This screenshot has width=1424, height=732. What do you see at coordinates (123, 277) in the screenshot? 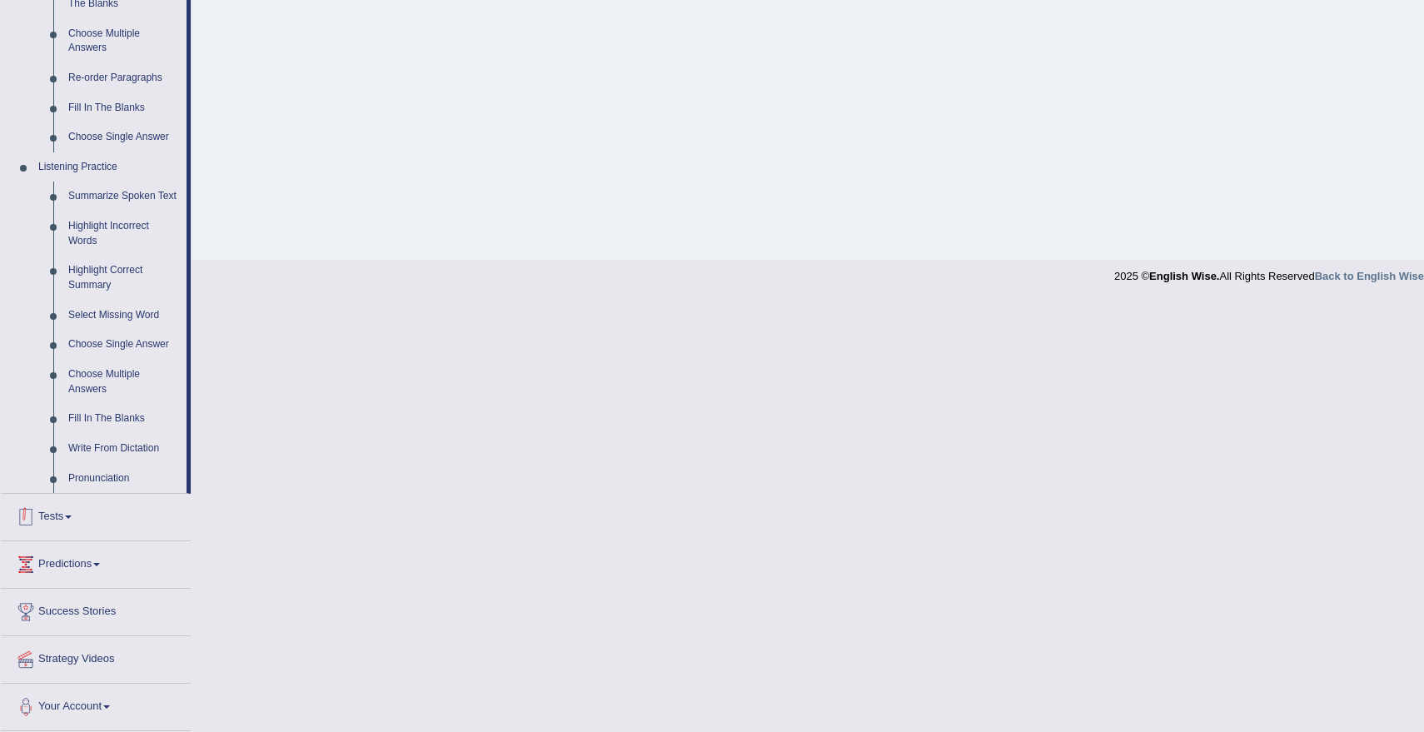
I see `a: Highlight Correct Summary` at bounding box center [123, 277].